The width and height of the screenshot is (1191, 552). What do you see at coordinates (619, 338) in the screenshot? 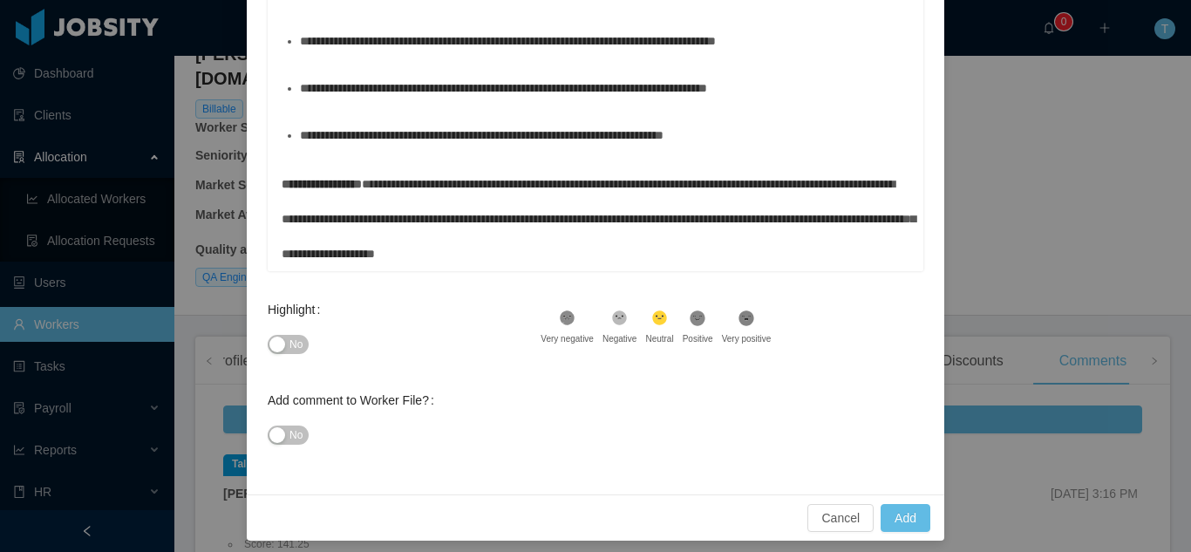
I see `div: Negative` at bounding box center [619, 338].